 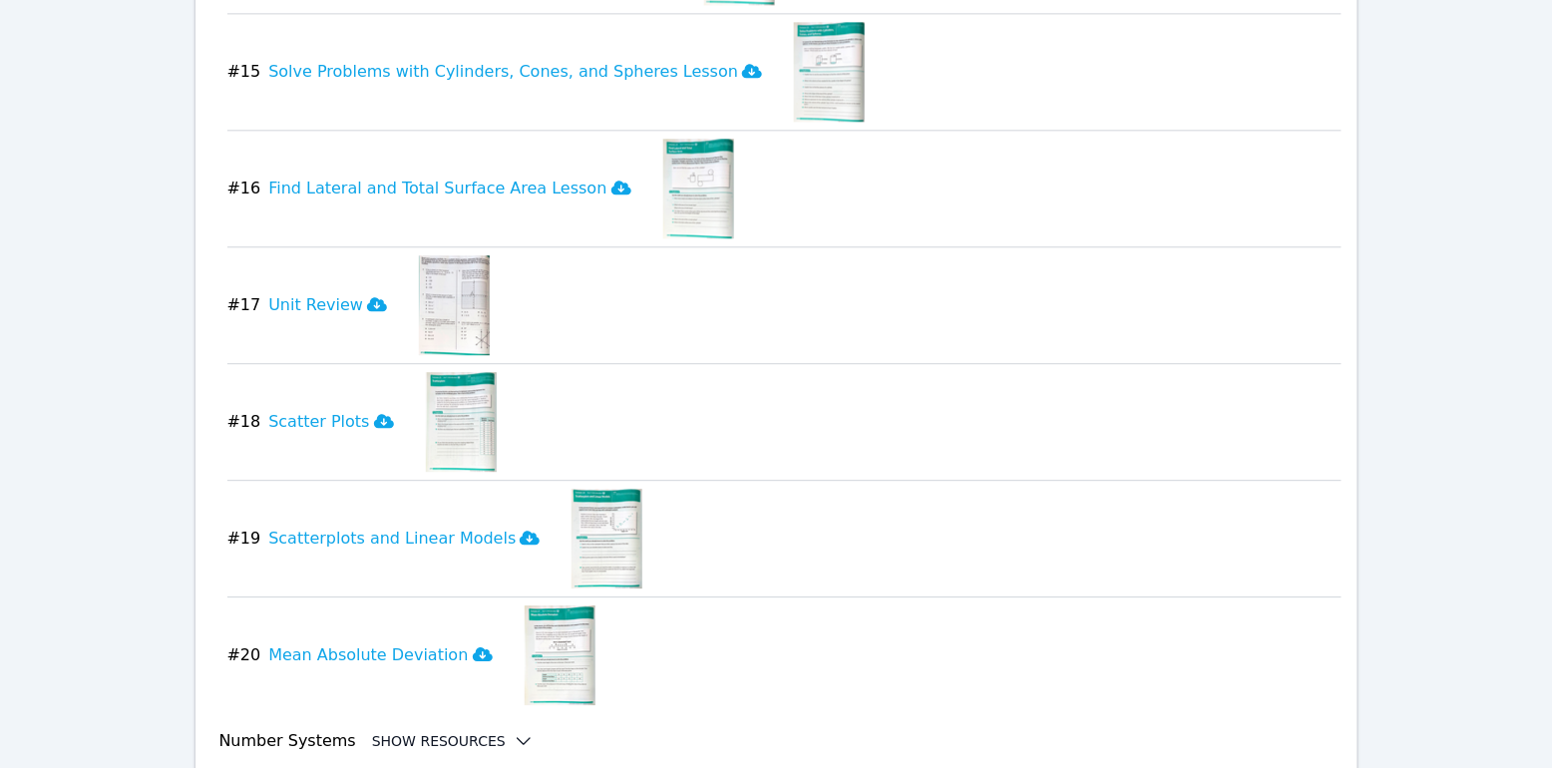 I want to click on img: Scatter Plots, so click(x=461, y=422).